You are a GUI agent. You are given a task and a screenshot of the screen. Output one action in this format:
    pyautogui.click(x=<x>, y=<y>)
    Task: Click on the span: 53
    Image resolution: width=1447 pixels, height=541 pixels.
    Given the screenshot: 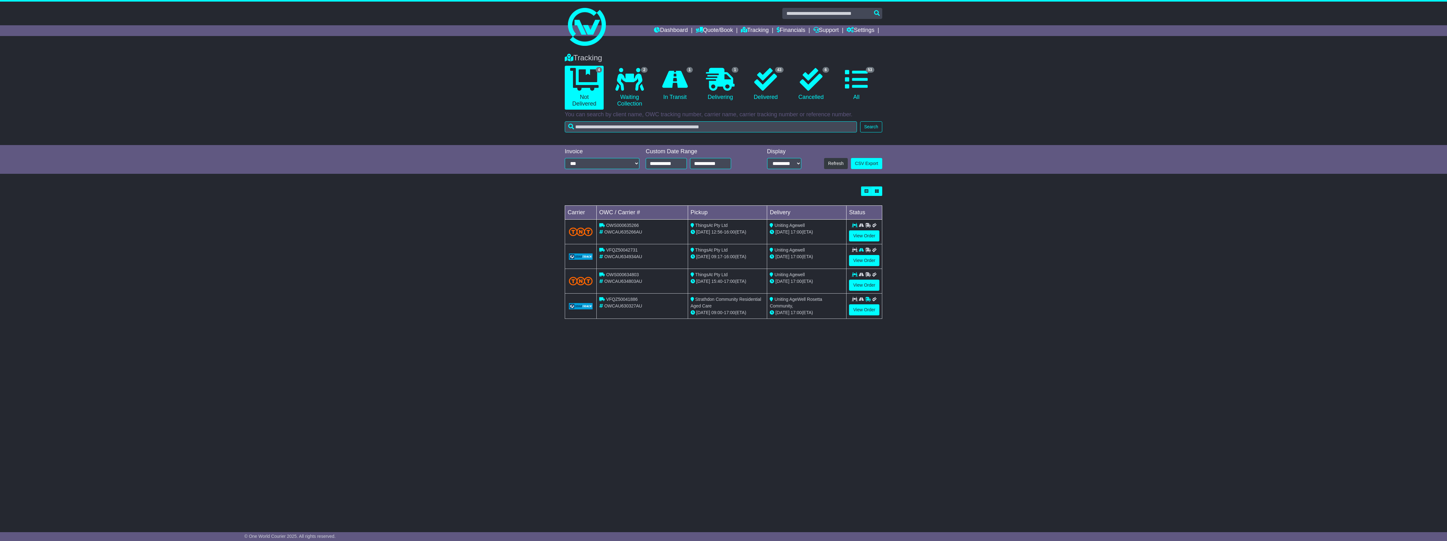 What is the action you would take?
    pyautogui.click(x=870, y=70)
    